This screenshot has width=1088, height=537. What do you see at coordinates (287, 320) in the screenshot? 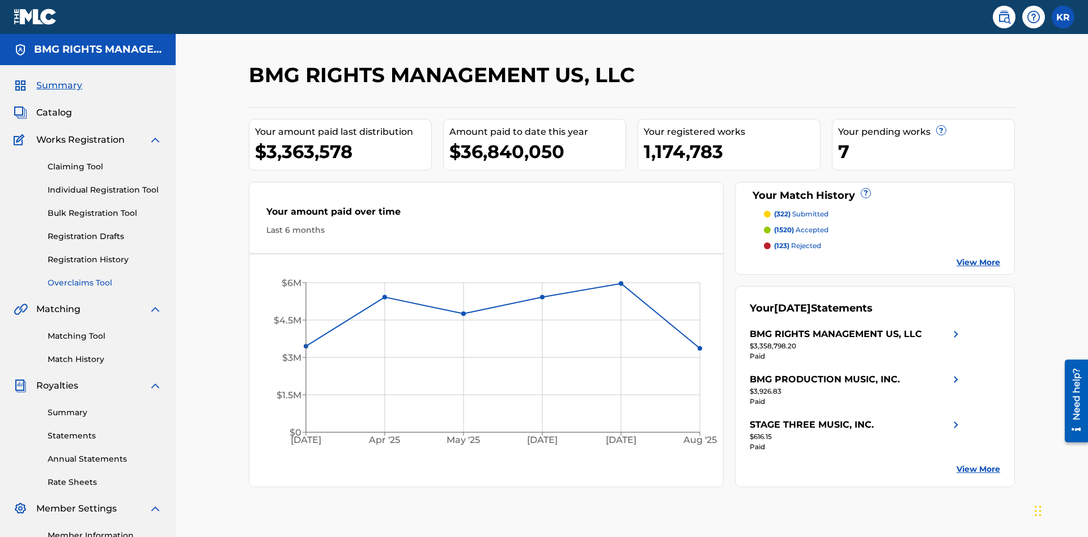
I see `tspan: $4.5M` at bounding box center [287, 320].